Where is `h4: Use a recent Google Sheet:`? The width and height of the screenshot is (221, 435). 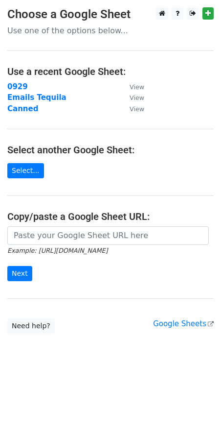
h4: Use a recent Google Sheet: is located at coordinates (111, 71).